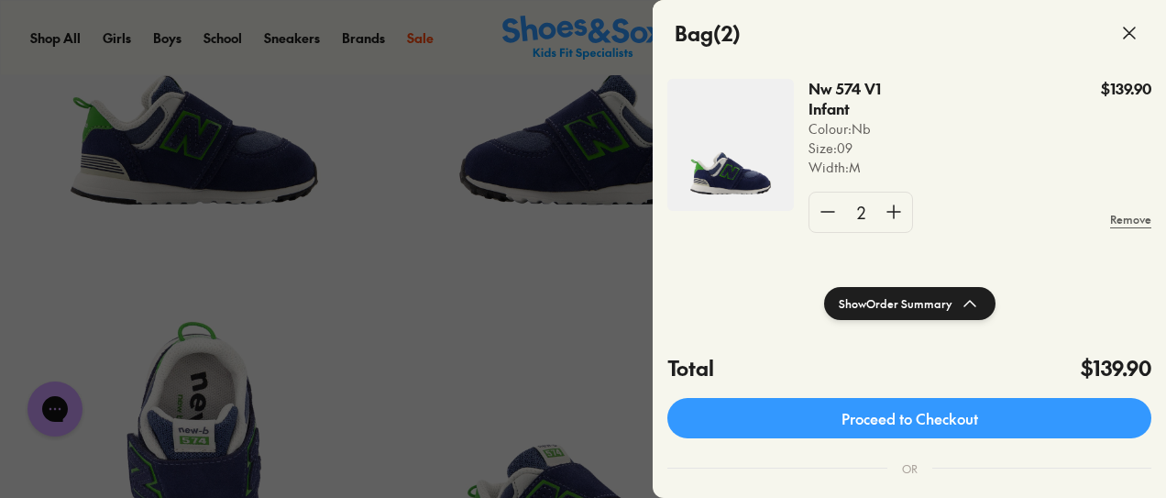 This screenshot has width=1166, height=498. What do you see at coordinates (909, 418) in the screenshot?
I see `a: Proceed to Checkout` at bounding box center [909, 418].